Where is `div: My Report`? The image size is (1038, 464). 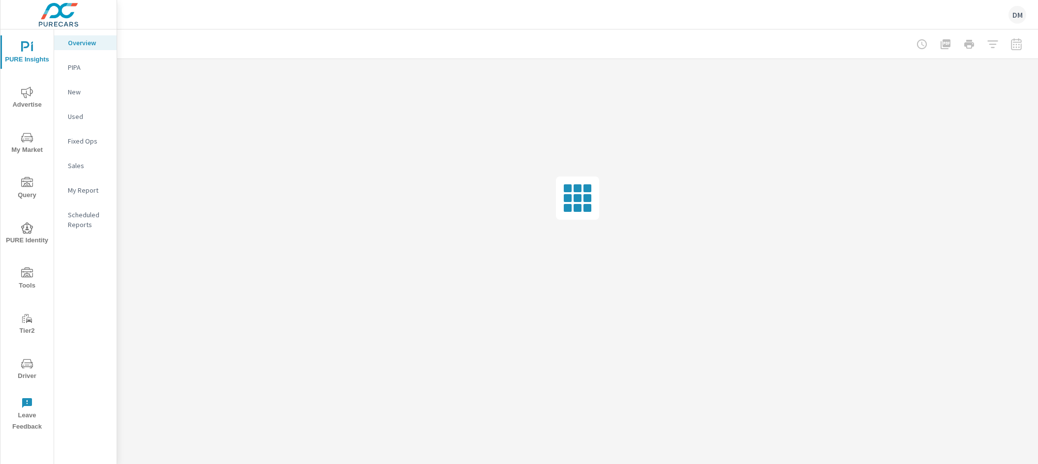 div: My Report is located at coordinates (85, 190).